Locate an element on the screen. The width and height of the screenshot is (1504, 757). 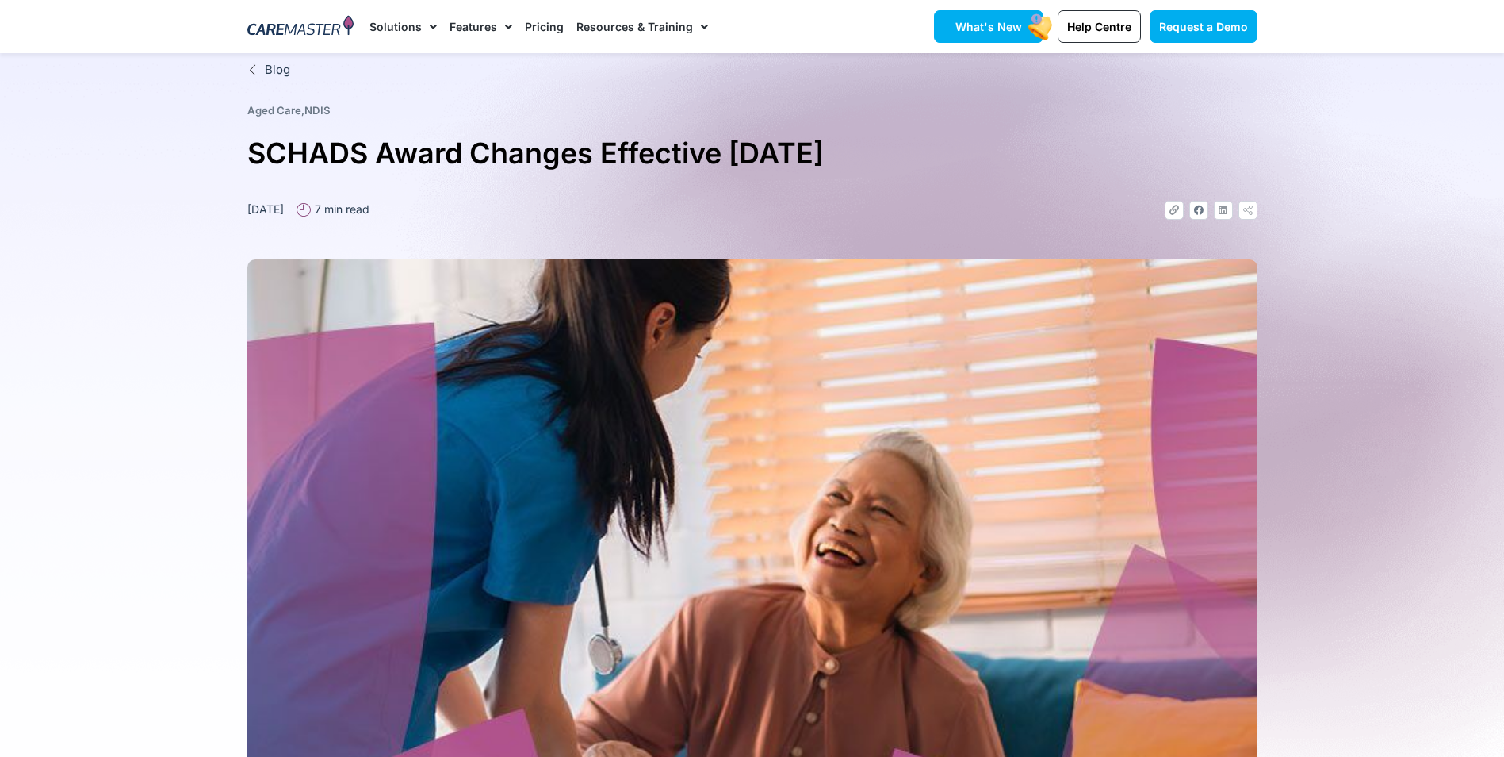
a: NDIS is located at coordinates (317, 110).